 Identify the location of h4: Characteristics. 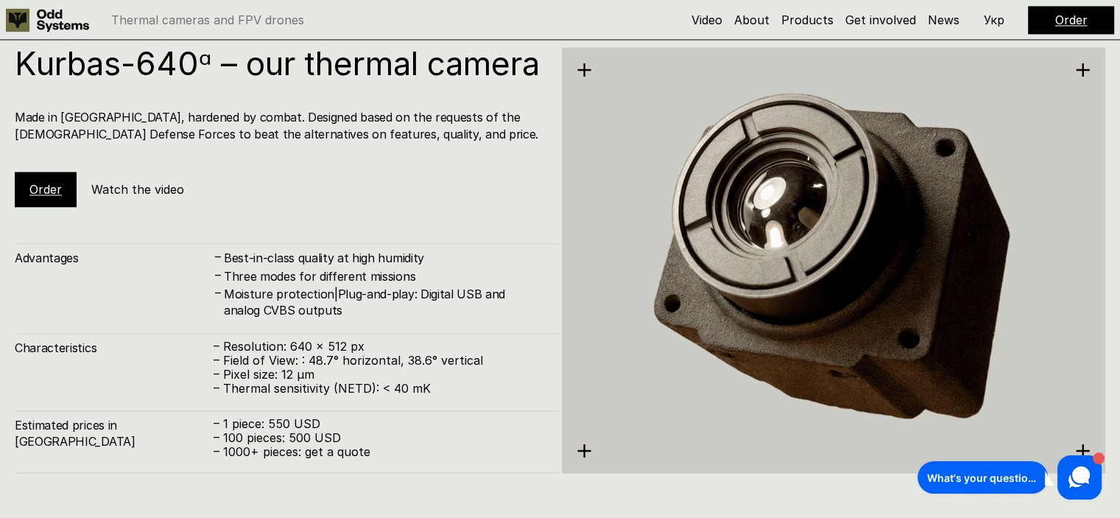
(114, 347).